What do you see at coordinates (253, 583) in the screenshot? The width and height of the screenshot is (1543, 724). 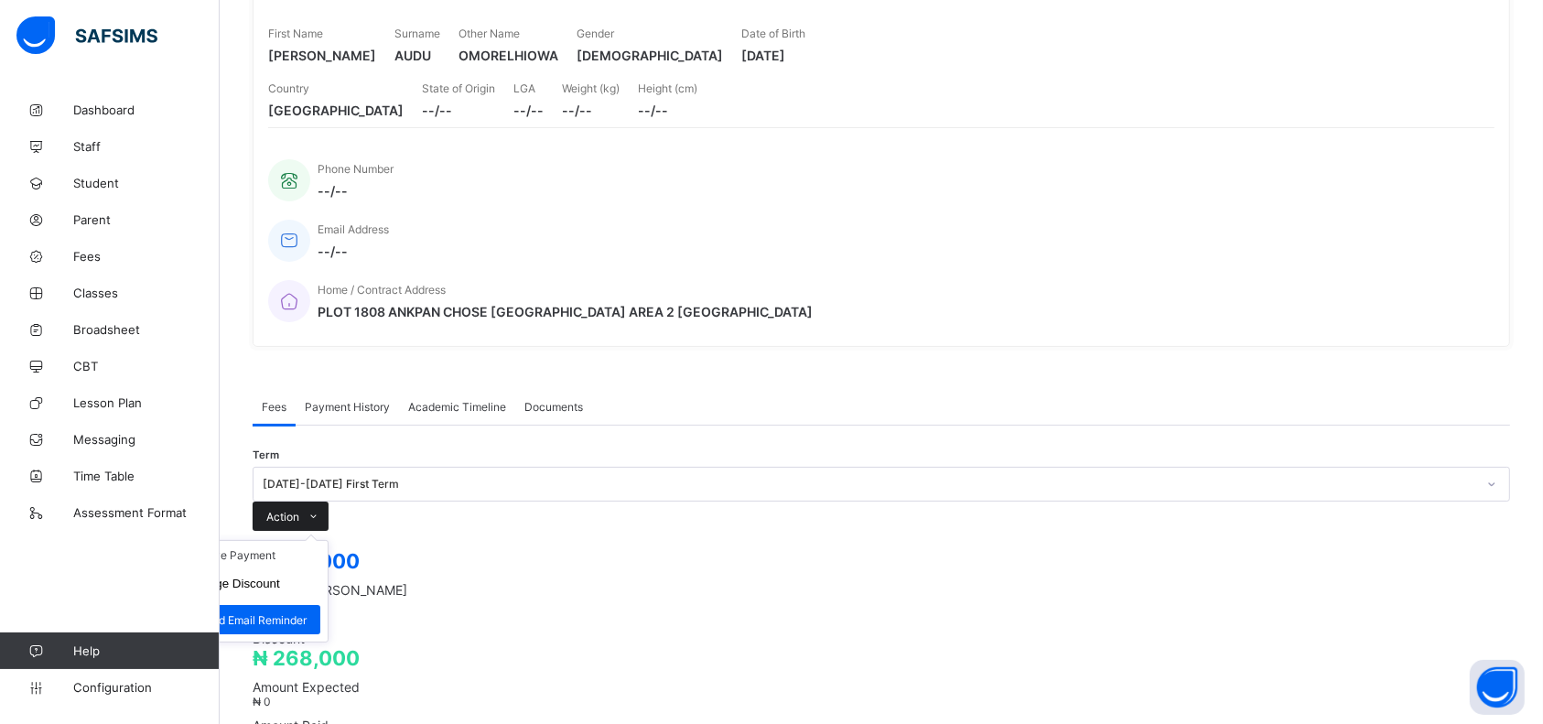 I see `li: dropdown-list-item-text-1` at bounding box center [253, 583].